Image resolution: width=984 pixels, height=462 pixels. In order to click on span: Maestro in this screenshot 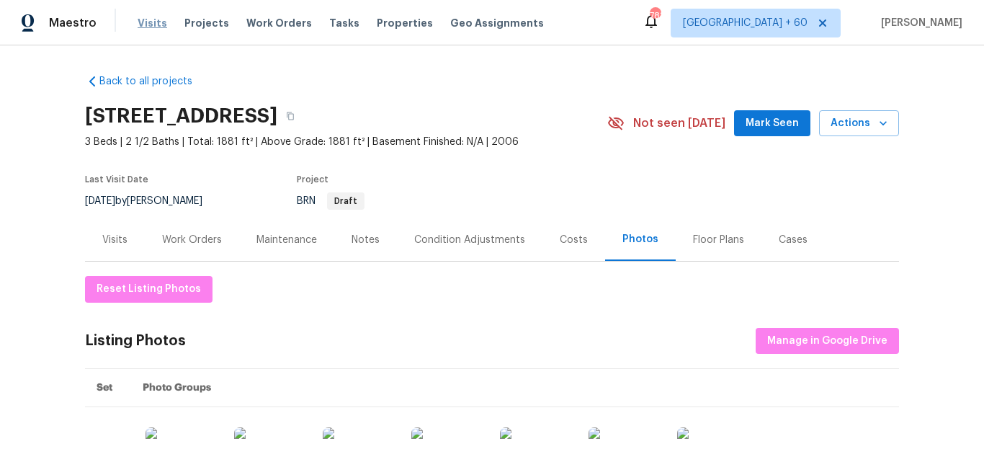, I will do `click(73, 23)`.